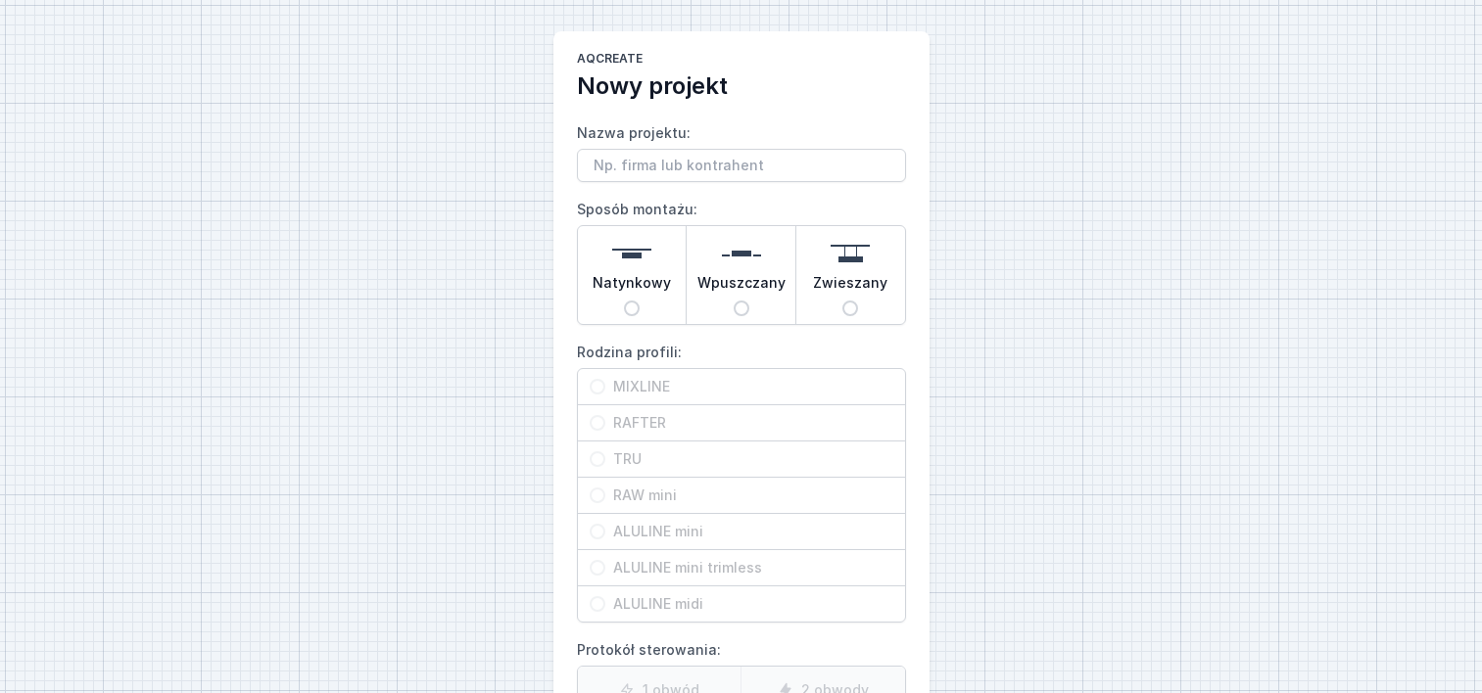 Image resolution: width=1482 pixels, height=693 pixels. I want to click on input: Nazwa projektu:, so click(741, 166).